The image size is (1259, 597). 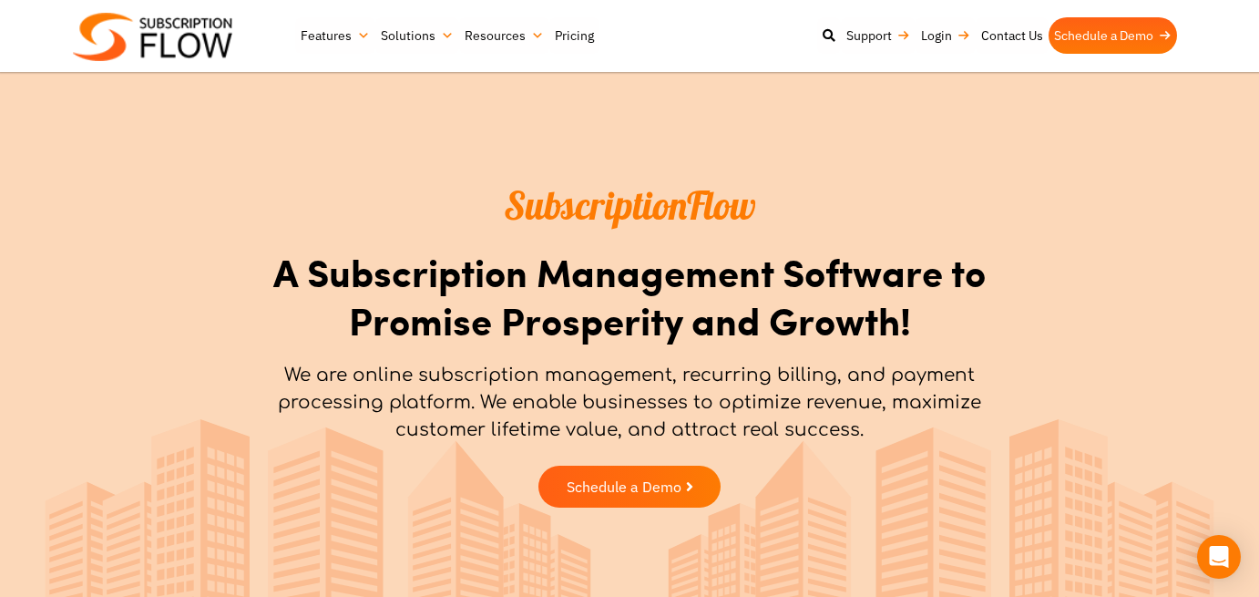 I want to click on p: We are online subscription management, recurring billing, and payment processing platform. We ena..., so click(x=629, y=403).